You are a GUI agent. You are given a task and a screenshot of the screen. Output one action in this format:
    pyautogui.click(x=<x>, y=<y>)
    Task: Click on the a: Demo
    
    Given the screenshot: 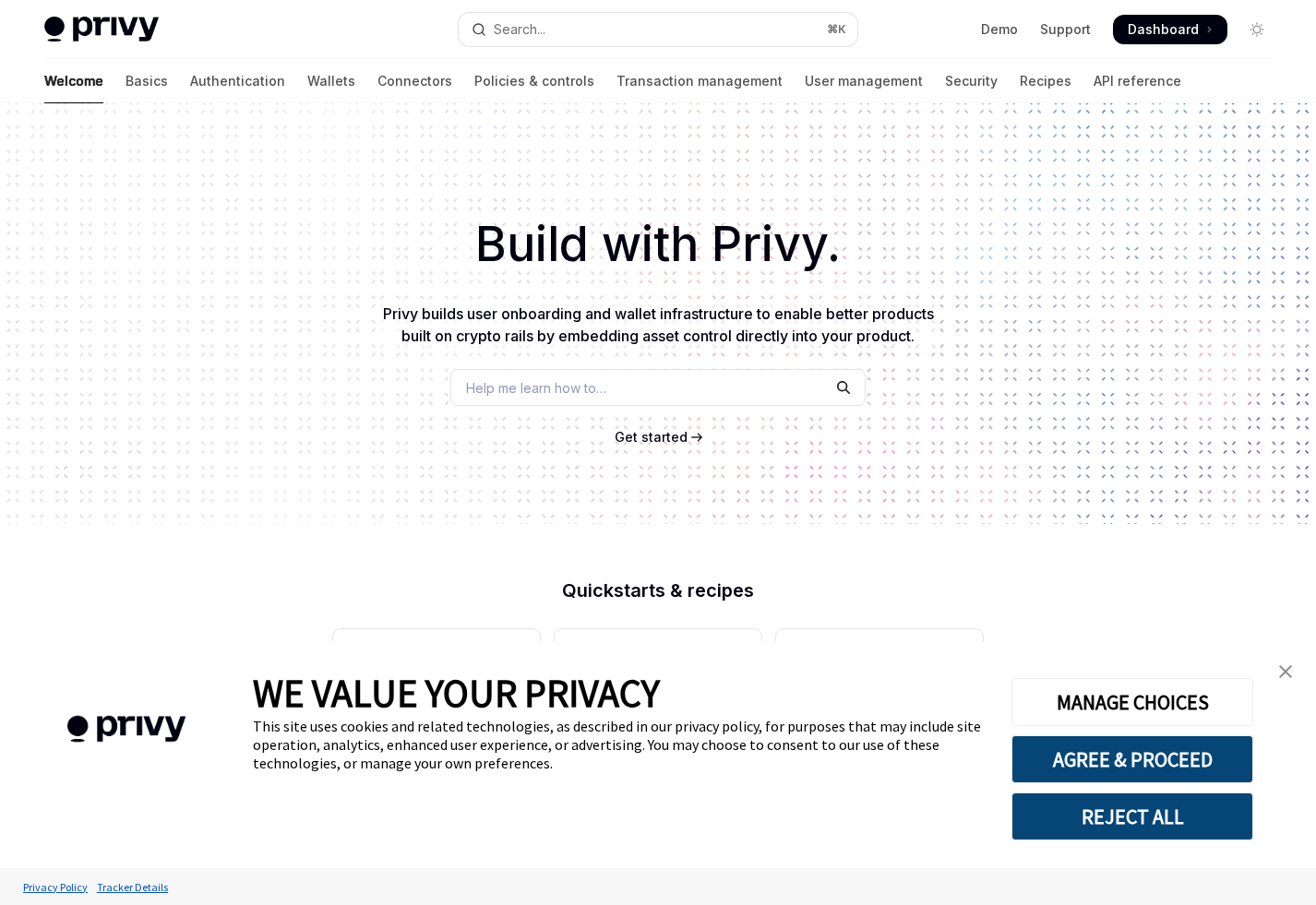 What is the action you would take?
    pyautogui.click(x=999, y=29)
    